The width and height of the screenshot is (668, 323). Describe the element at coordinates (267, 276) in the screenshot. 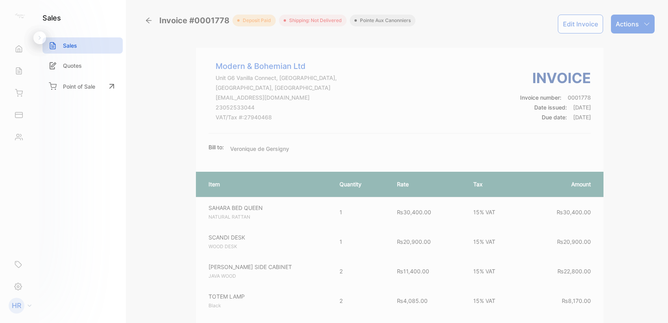

I see `p: JAVA WOOD` at that location.